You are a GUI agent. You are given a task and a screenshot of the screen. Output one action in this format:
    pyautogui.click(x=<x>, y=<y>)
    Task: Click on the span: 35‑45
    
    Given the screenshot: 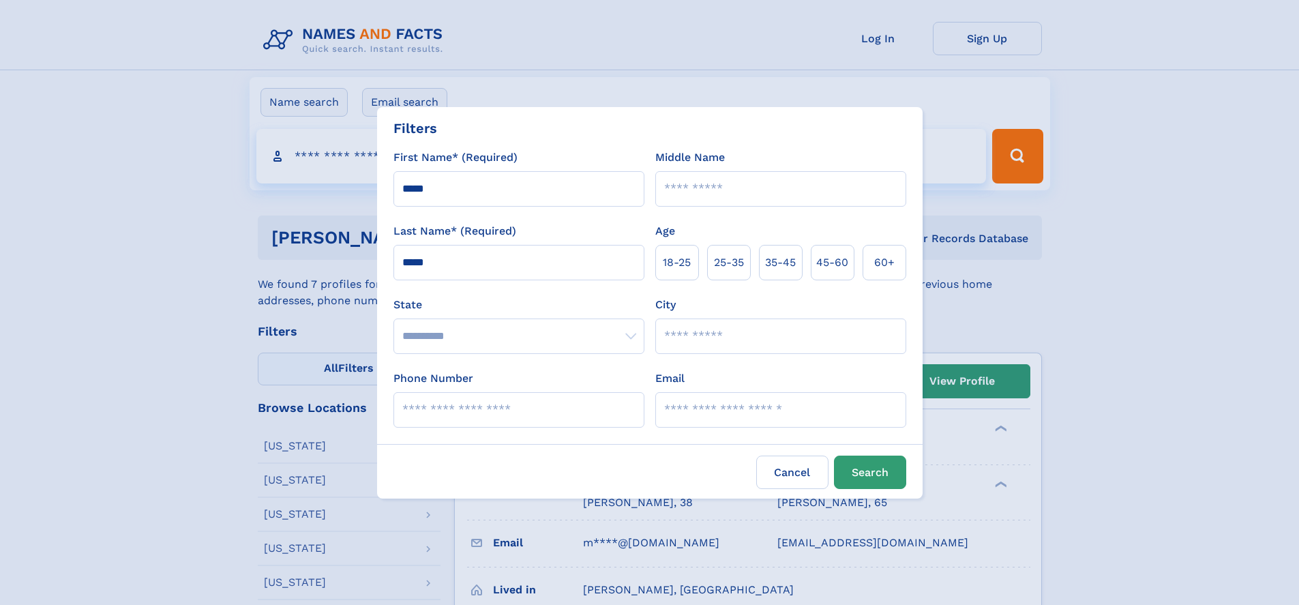 What is the action you would take?
    pyautogui.click(x=780, y=263)
    